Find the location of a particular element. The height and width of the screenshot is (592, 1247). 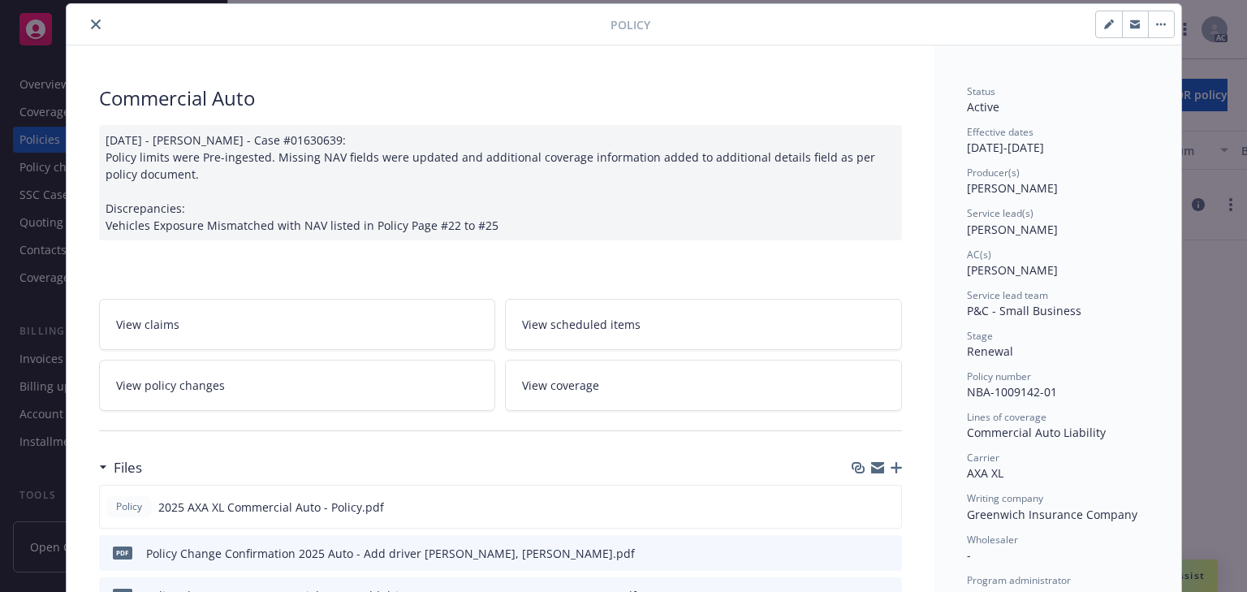

span: Service lead(s) is located at coordinates (1000, 213).